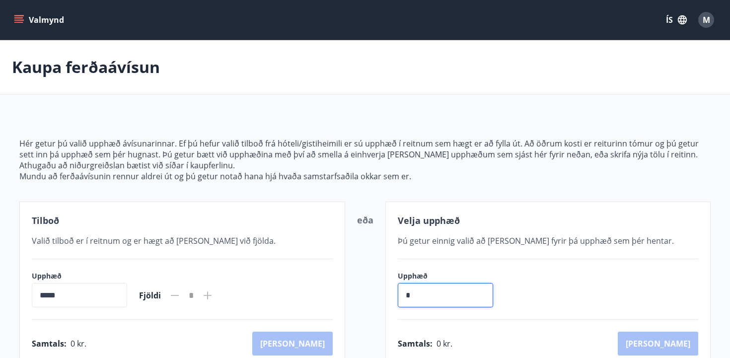 The image size is (730, 358). What do you see at coordinates (150, 295) in the screenshot?
I see `span: Fjöldi` at bounding box center [150, 295].